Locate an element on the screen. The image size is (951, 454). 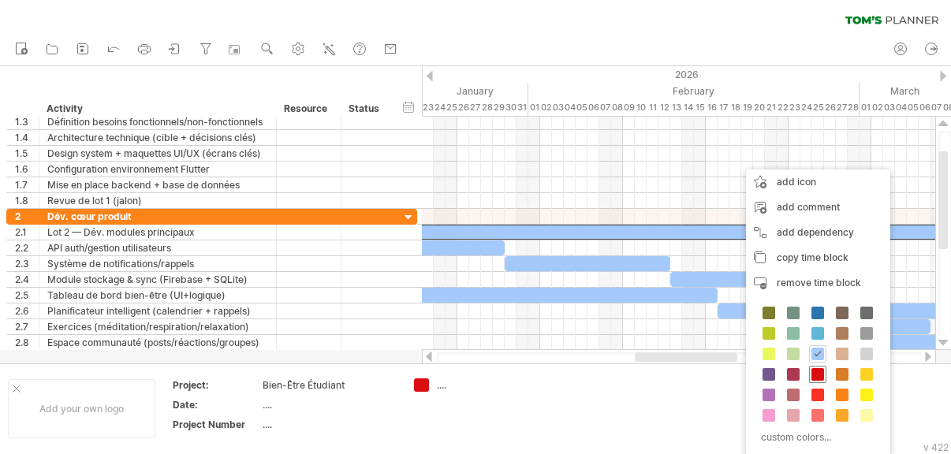
div: Mise en place backend + base de données is located at coordinates (158, 184).